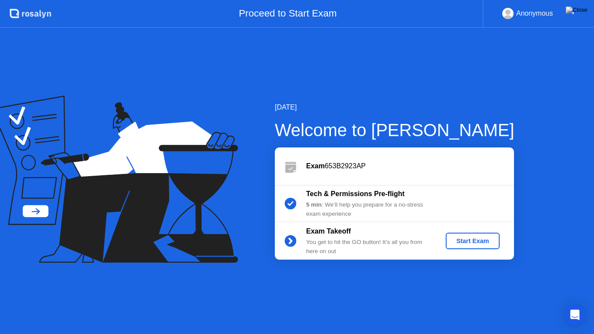 The height and width of the screenshot is (334, 594). I want to click on b: Exam Takeoff, so click(328, 231).